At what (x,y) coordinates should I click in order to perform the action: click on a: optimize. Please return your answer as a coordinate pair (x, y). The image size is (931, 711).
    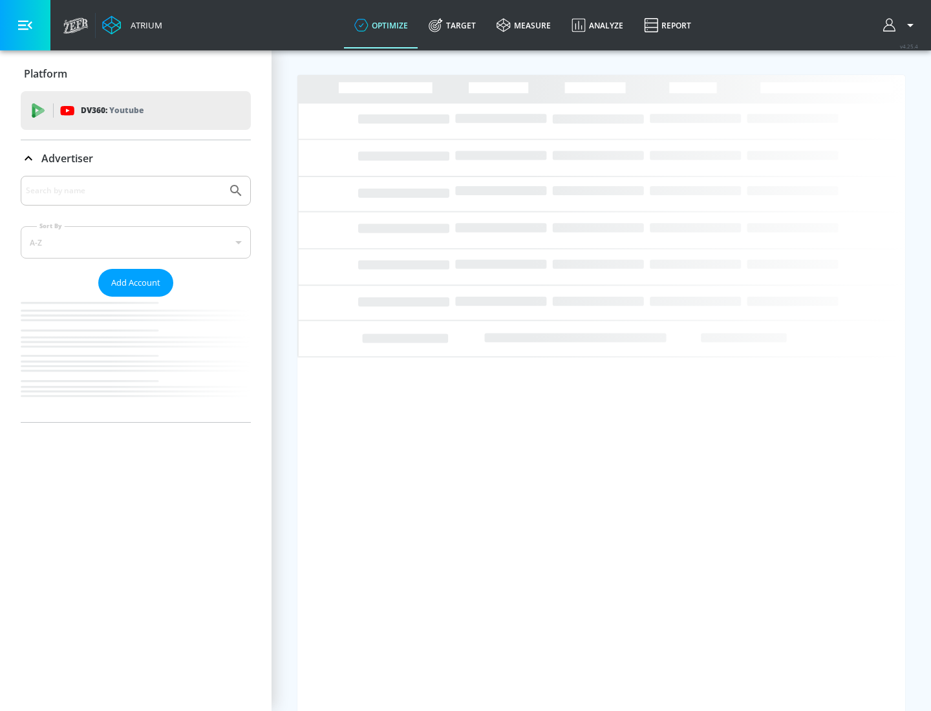
    Looking at the image, I should click on (381, 25).